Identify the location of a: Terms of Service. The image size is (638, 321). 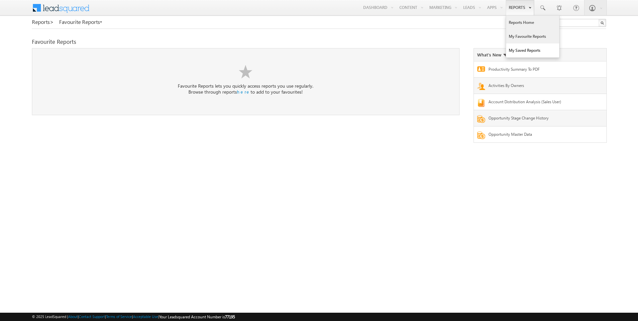
(119, 317).